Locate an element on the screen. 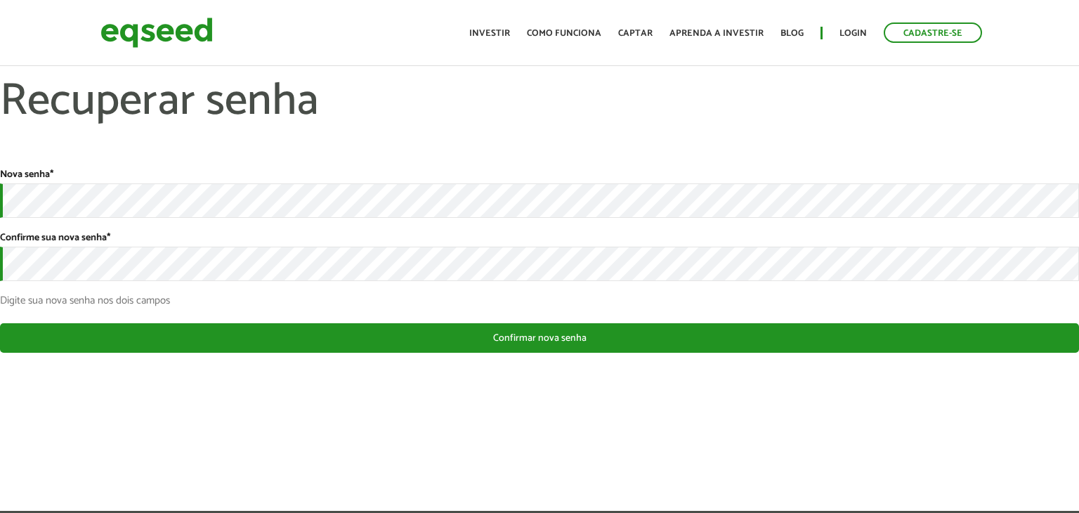 The image size is (1079, 513). img: EqSeed is located at coordinates (157, 32).